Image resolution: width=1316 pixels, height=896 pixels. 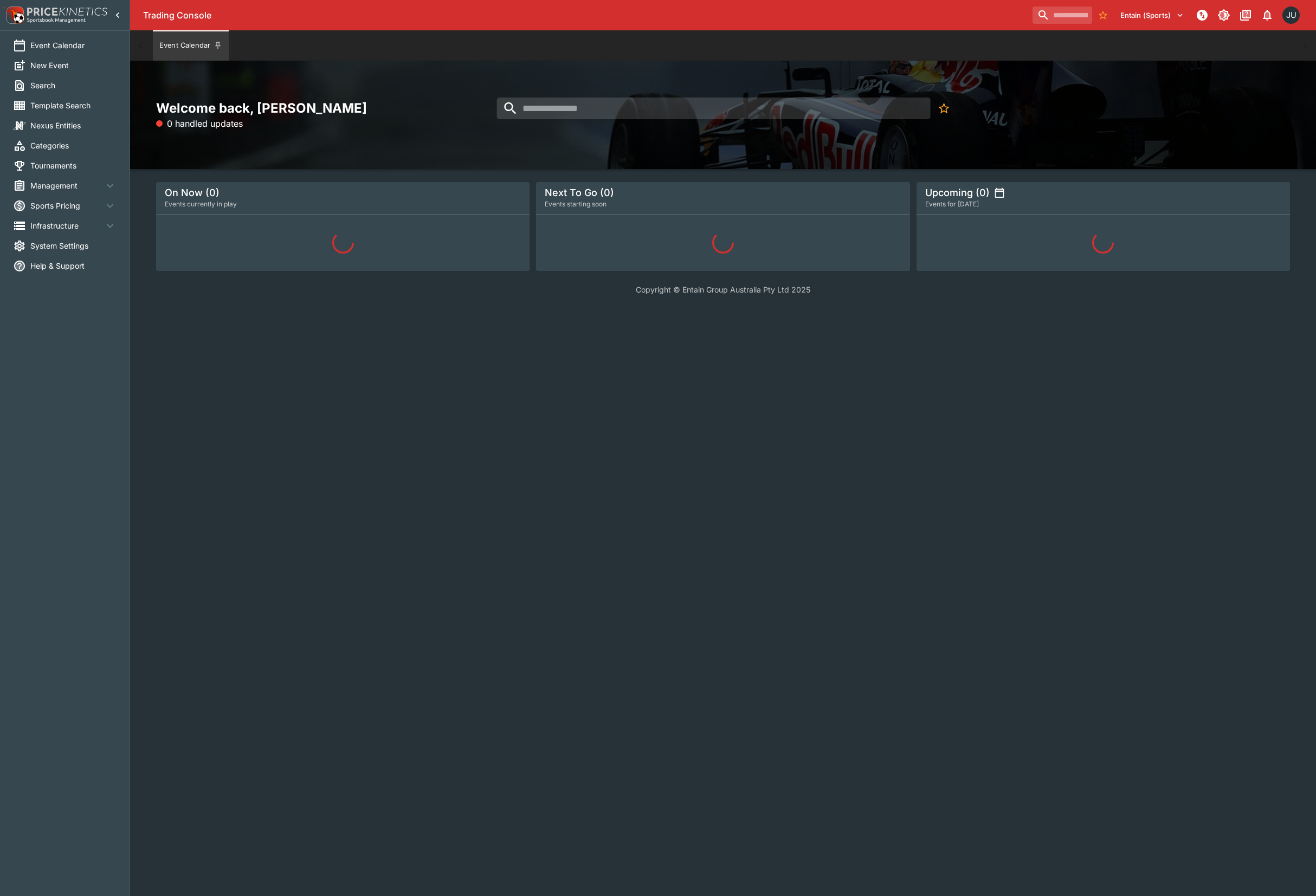 What do you see at coordinates (73, 126) in the screenshot?
I see `span: Nexus Entities` at bounding box center [73, 126].